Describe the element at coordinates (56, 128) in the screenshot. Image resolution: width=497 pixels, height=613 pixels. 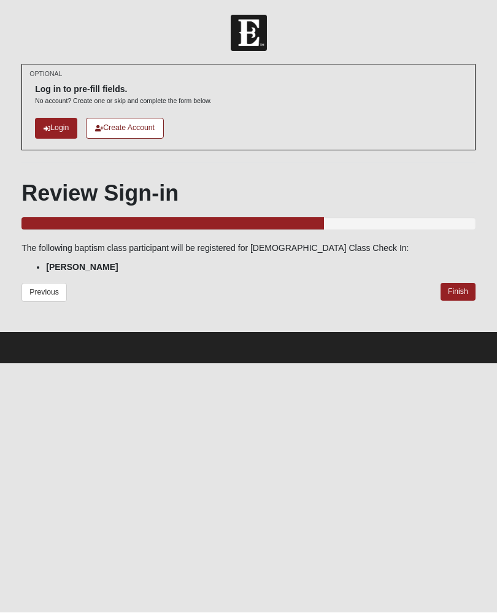
I see `a: Login` at that location.